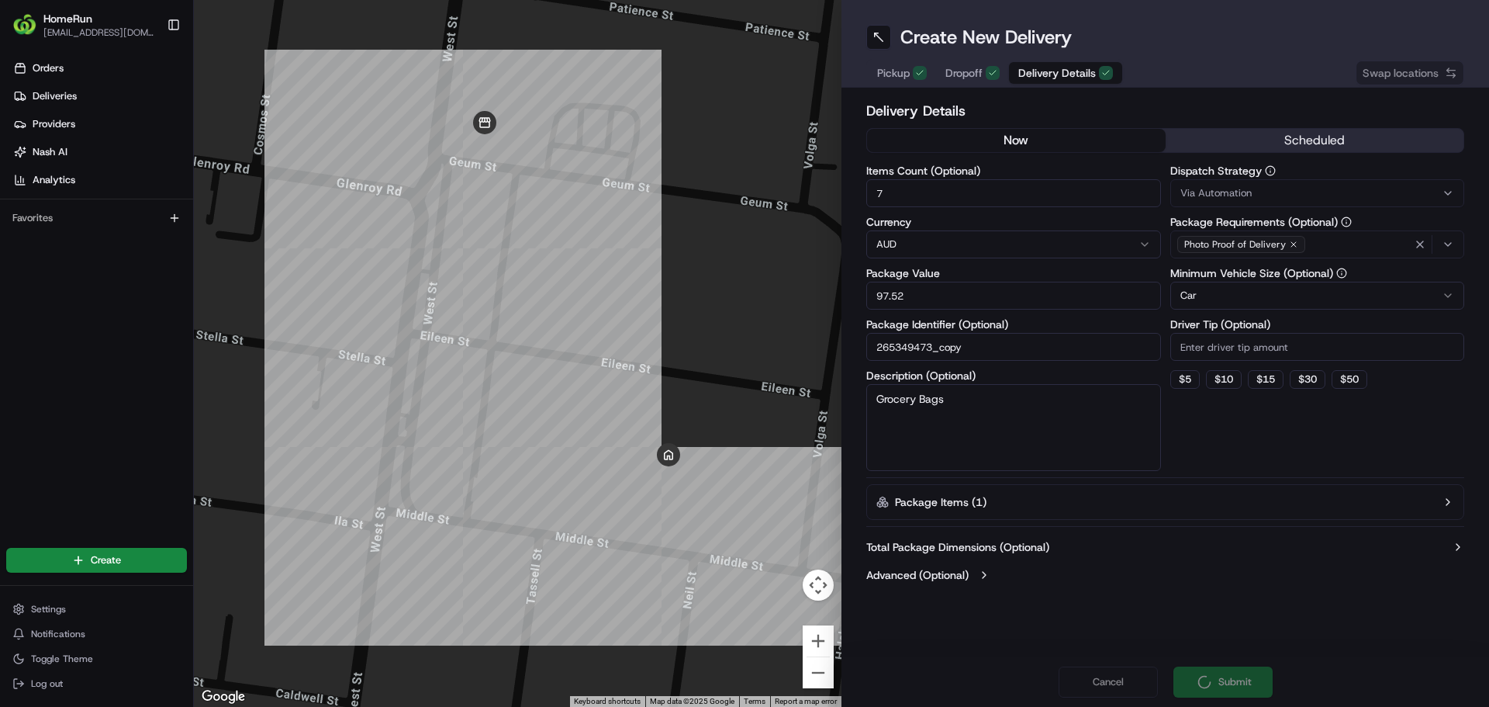 This screenshot has width=1489, height=707. What do you see at coordinates (31, 31) in the screenshot?
I see `img: Nash` at bounding box center [31, 31].